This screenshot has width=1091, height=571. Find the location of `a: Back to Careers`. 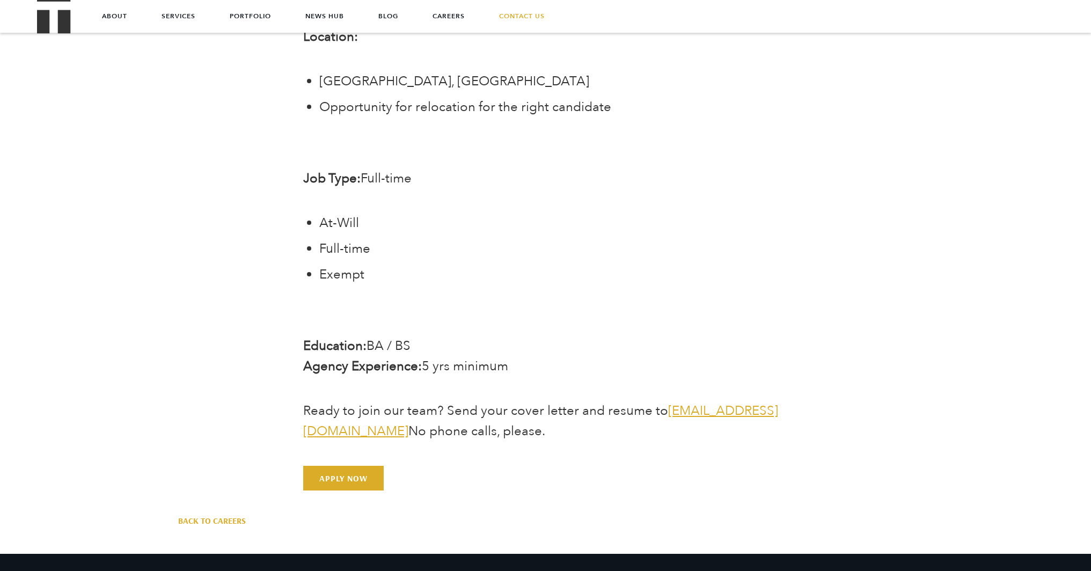

a: Back to Careers is located at coordinates (212, 520).